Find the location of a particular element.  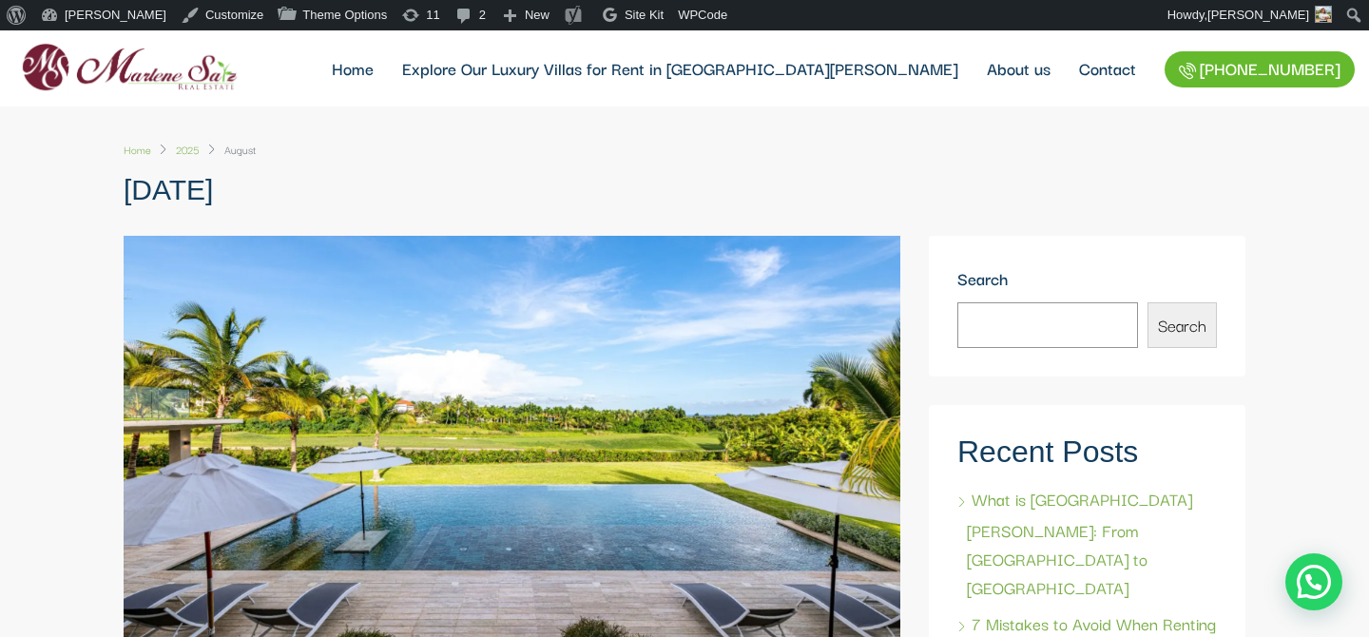

button: Search is located at coordinates (1182, 325).